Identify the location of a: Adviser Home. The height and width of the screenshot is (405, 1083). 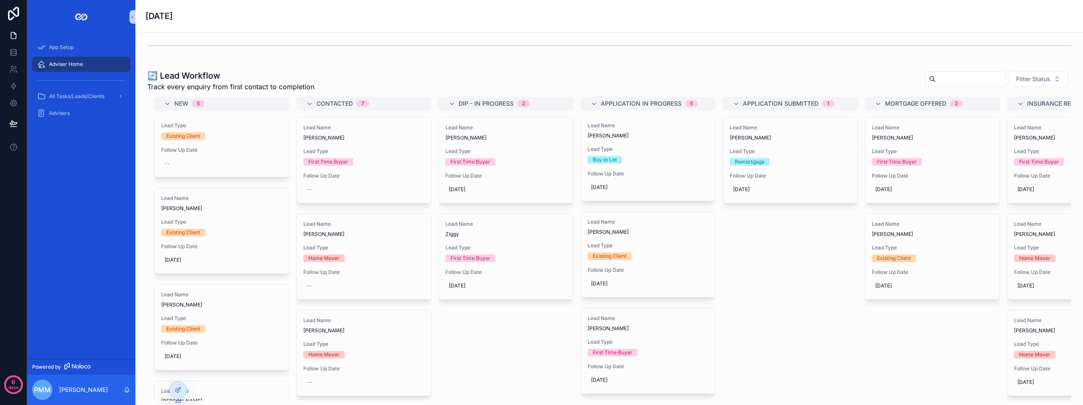
(81, 64).